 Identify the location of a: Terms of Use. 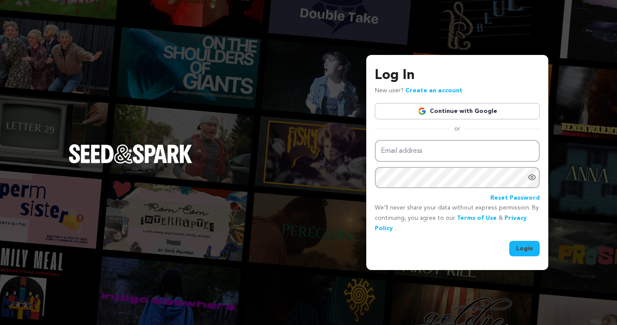
(477, 218).